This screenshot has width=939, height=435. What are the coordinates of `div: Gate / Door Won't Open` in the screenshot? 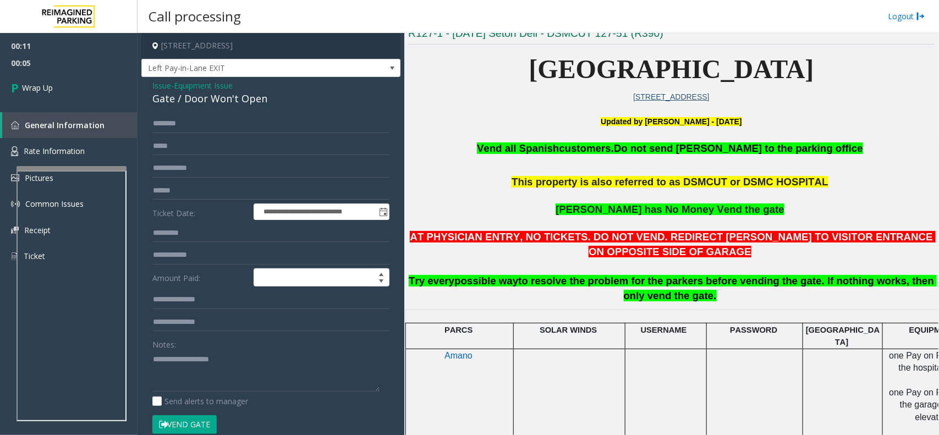 It's located at (271, 99).